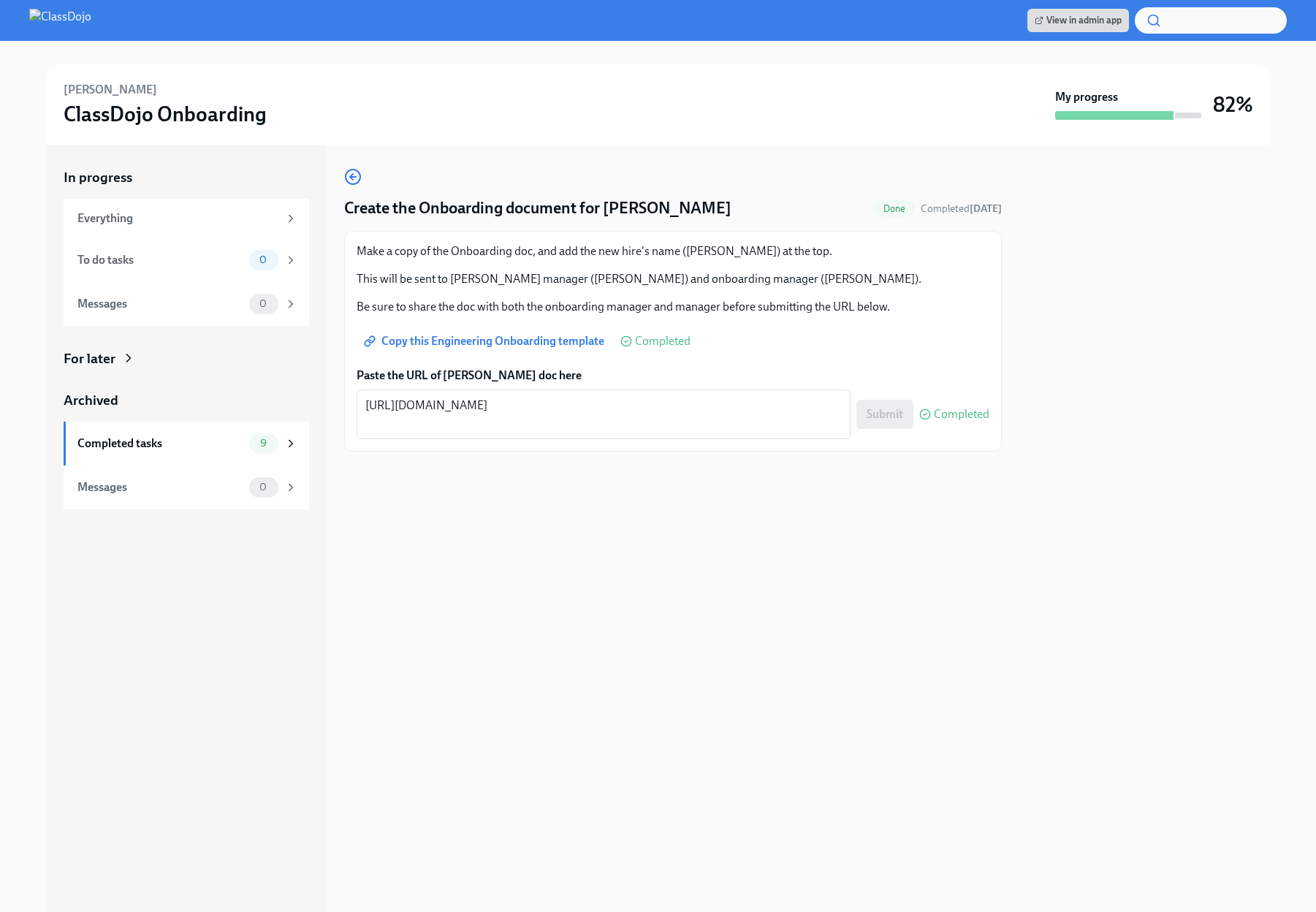  Describe the element at coordinates (187, 358) in the screenshot. I see `a: For later` at that location.